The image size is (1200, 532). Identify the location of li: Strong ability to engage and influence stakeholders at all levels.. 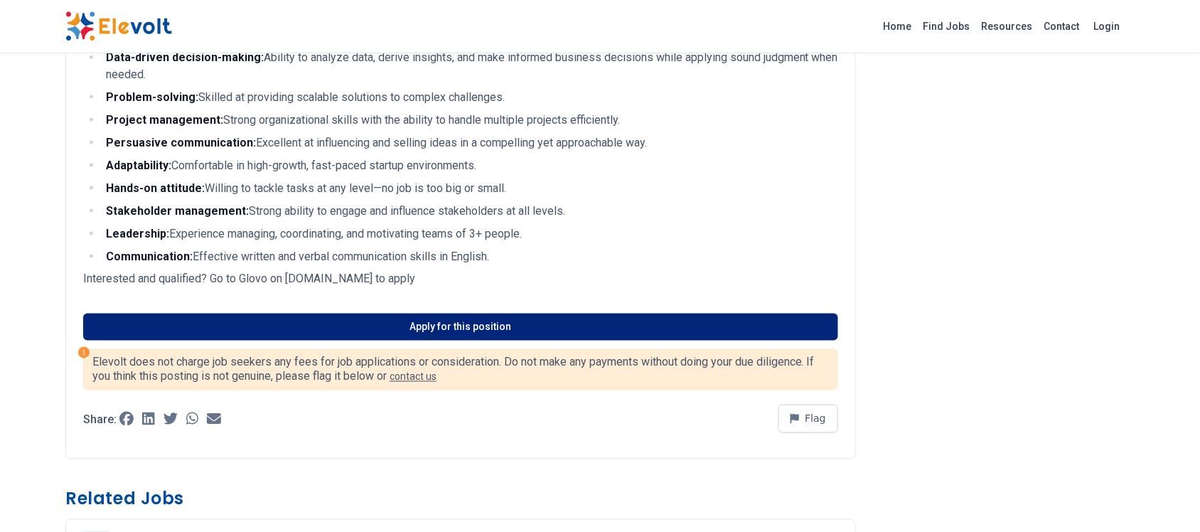
(470, 211).